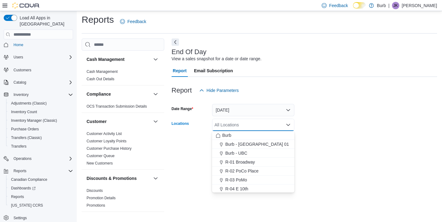  What do you see at coordinates (29, 103) in the screenshot?
I see `a: Adjustments (Classic)` at bounding box center [29, 103].